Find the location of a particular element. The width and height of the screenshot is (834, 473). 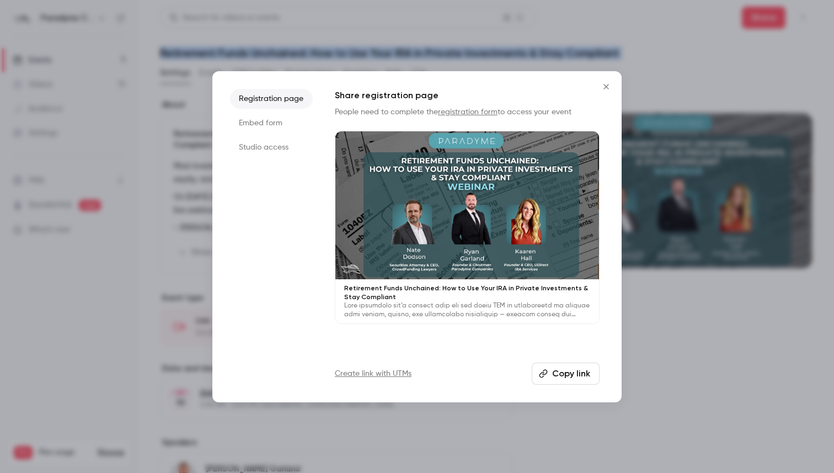

li: Embed form is located at coordinates (271, 123).